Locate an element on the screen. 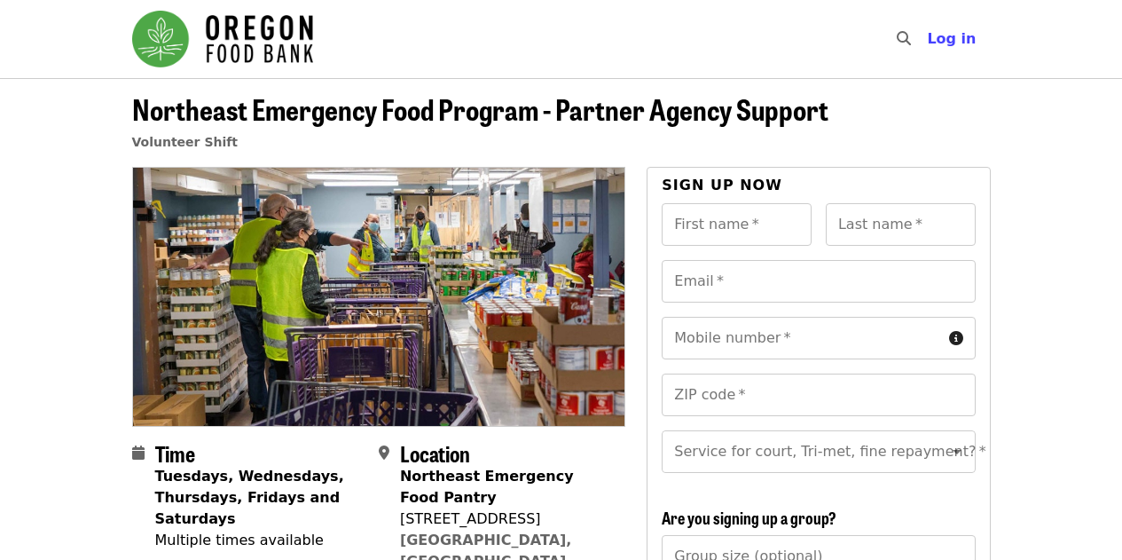  strong: Northeast Emergency Food Pantry is located at coordinates (487, 486).